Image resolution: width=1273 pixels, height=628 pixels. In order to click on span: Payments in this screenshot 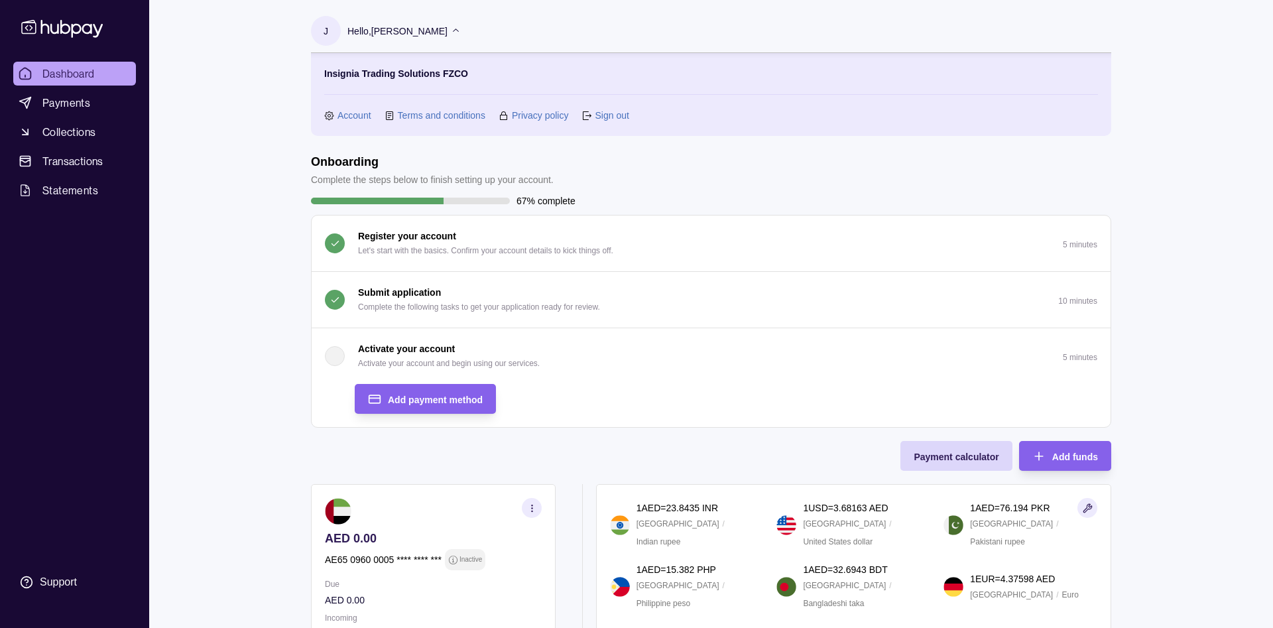, I will do `click(66, 103)`.